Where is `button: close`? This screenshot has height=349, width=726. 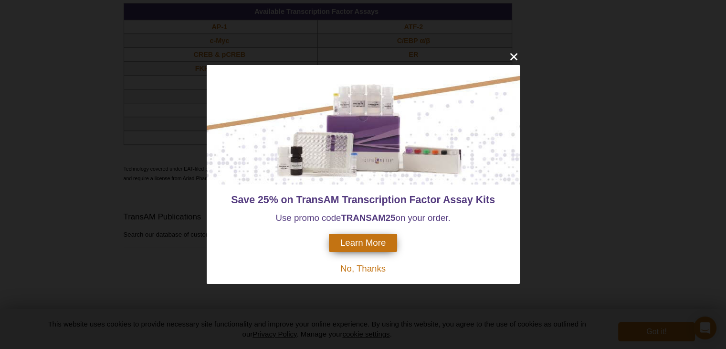 button: close is located at coordinates (514, 56).